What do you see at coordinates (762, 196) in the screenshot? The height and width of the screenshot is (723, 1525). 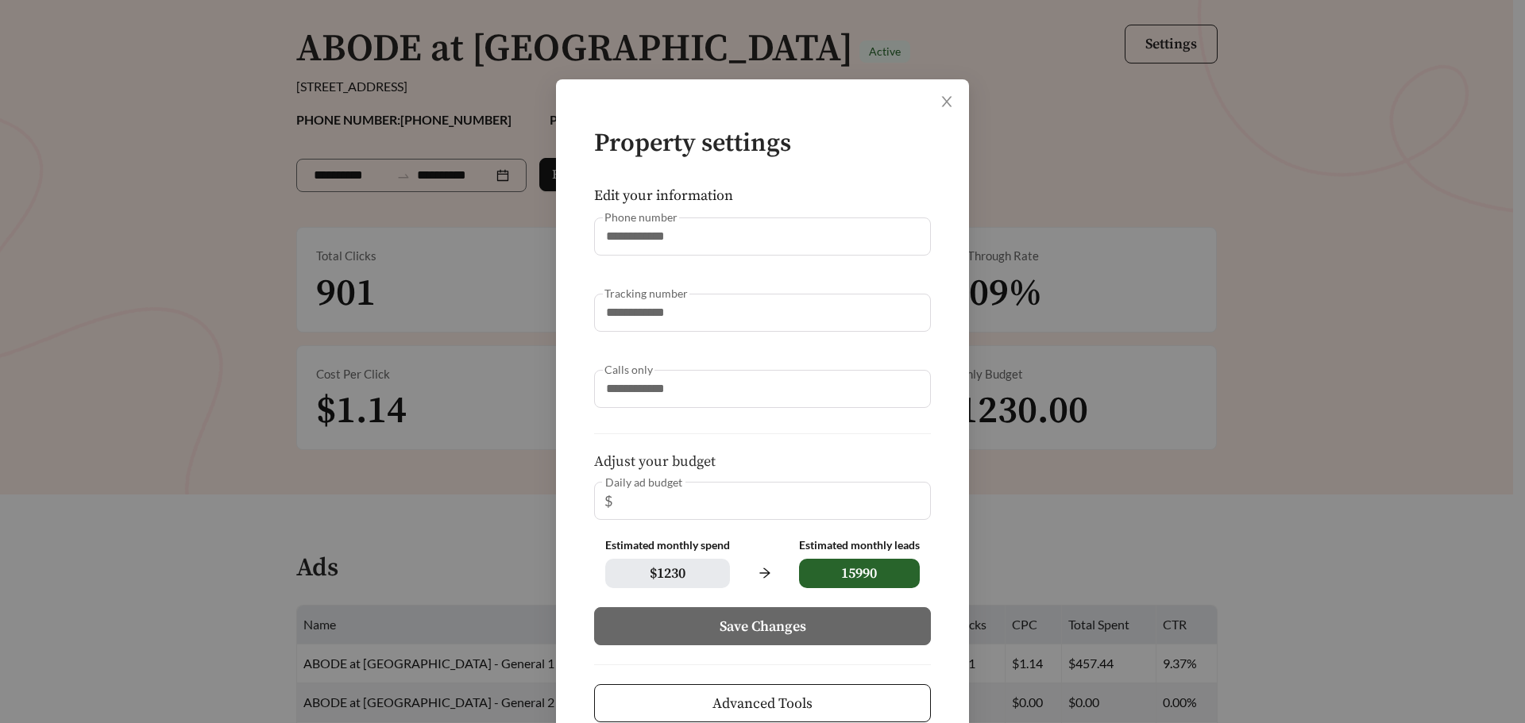 I see `h5: Edit your information` at bounding box center [762, 196].